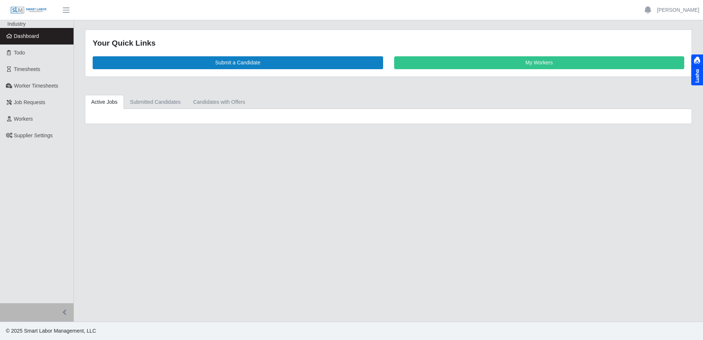 This screenshot has height=340, width=703. What do you see at coordinates (539, 62) in the screenshot?
I see `a: My Workers` at bounding box center [539, 62].